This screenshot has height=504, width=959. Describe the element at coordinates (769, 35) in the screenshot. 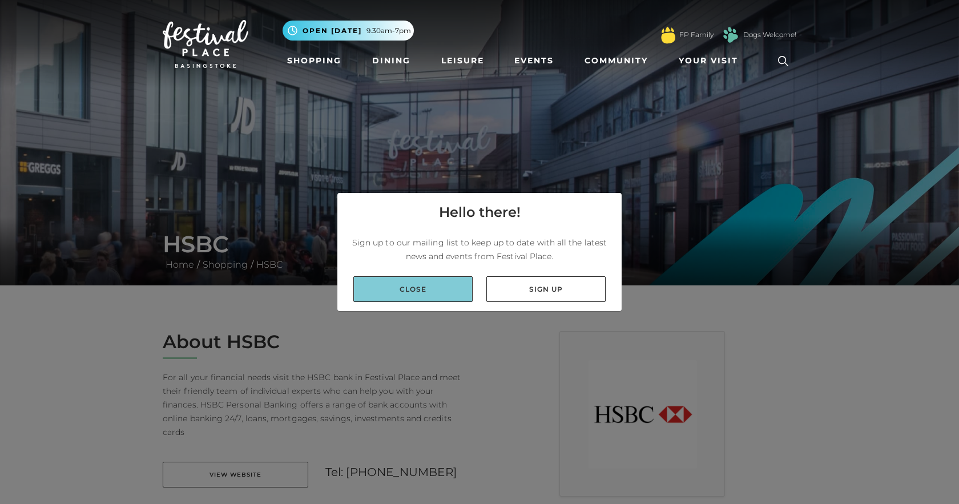

I see `a: Dogs Welcome!` at that location.